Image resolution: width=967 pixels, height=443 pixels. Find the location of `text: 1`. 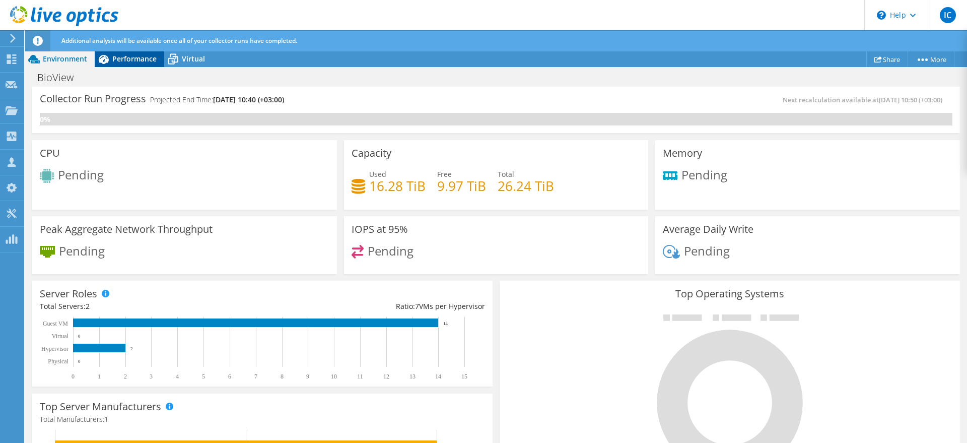

text: 1 is located at coordinates (99, 376).